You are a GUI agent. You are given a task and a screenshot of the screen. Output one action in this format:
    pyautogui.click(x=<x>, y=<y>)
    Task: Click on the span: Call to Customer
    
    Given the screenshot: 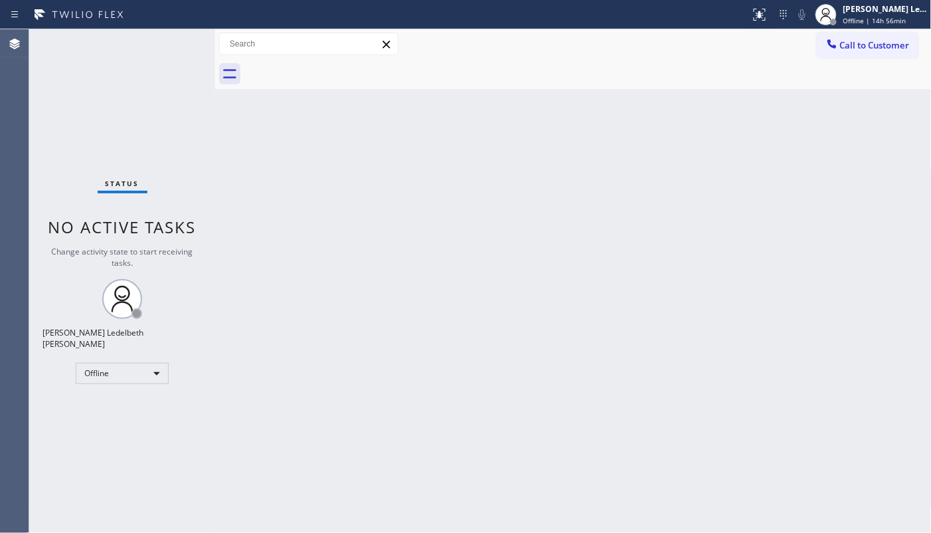 What is the action you would take?
    pyautogui.click(x=875, y=45)
    